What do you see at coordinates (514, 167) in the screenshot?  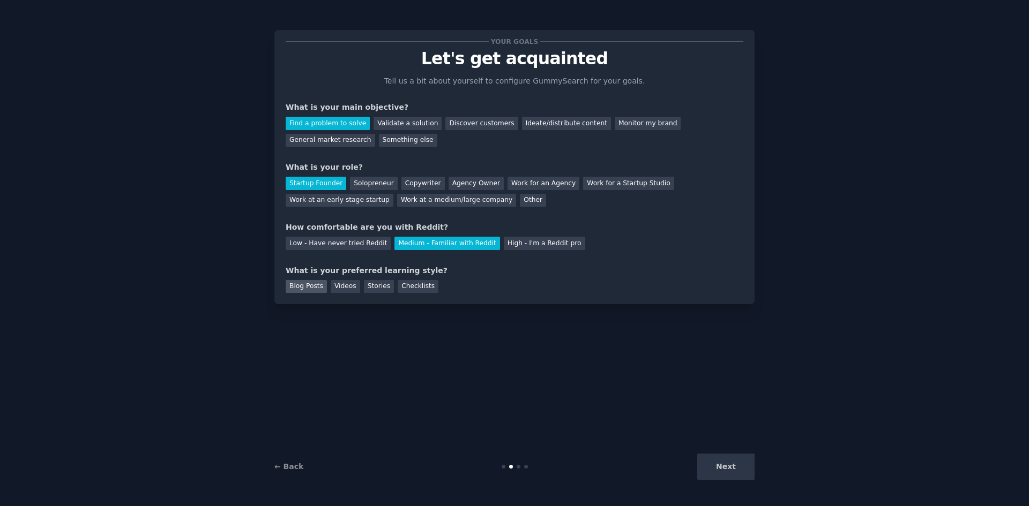 I see `div: What is your role?` at bounding box center [514, 167].